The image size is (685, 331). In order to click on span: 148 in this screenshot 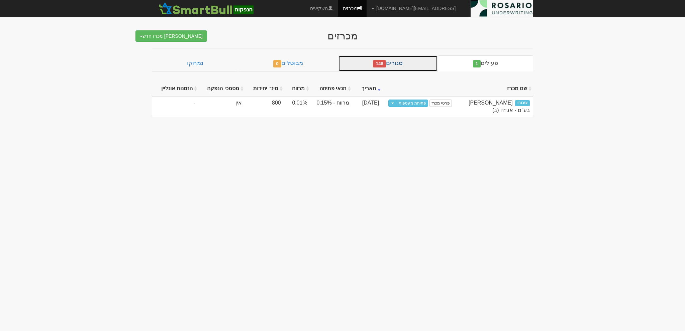, I will do `click(379, 64)`.